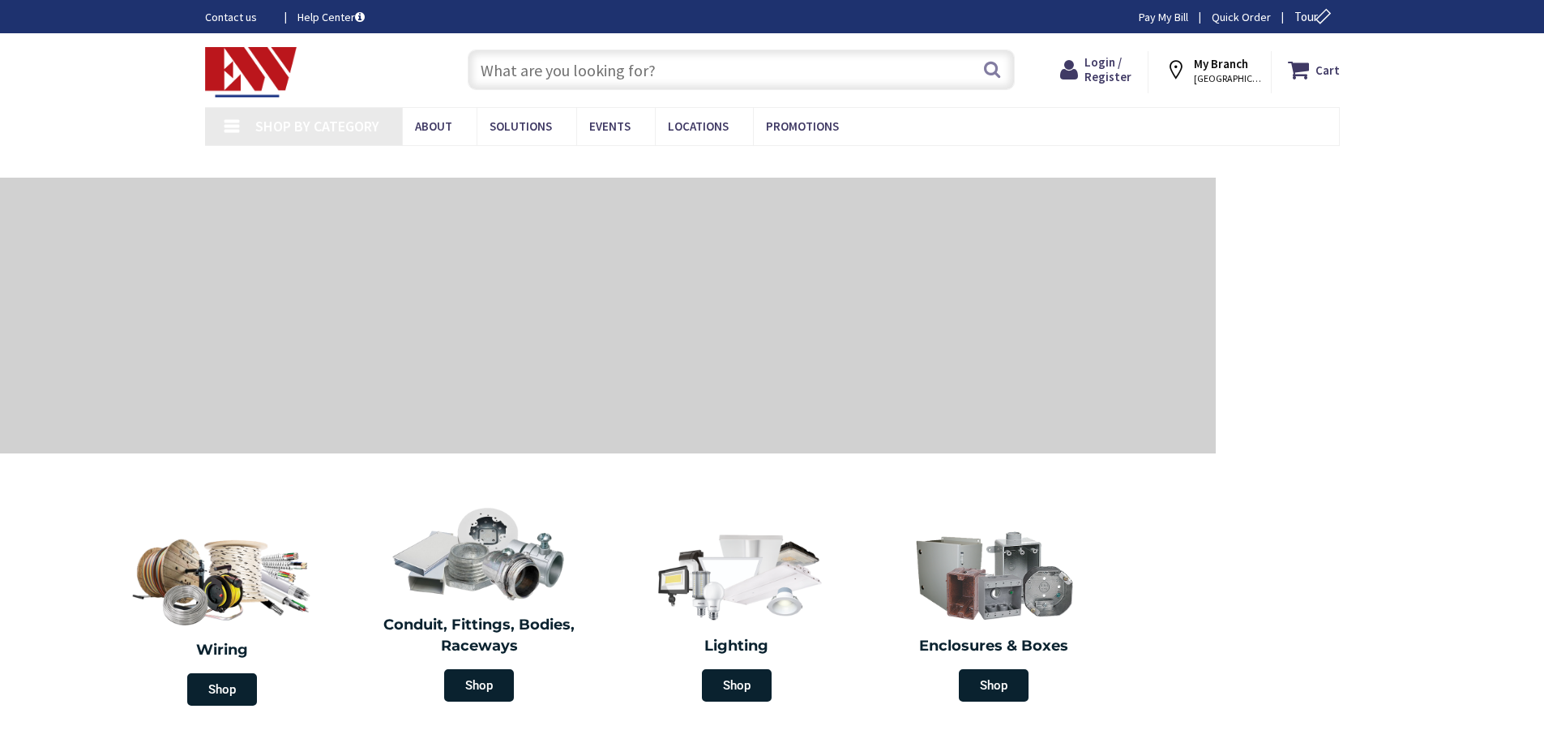 This screenshot has width=1544, height=739. Describe the element at coordinates (698, 126) in the screenshot. I see `span: Locations` at that location.